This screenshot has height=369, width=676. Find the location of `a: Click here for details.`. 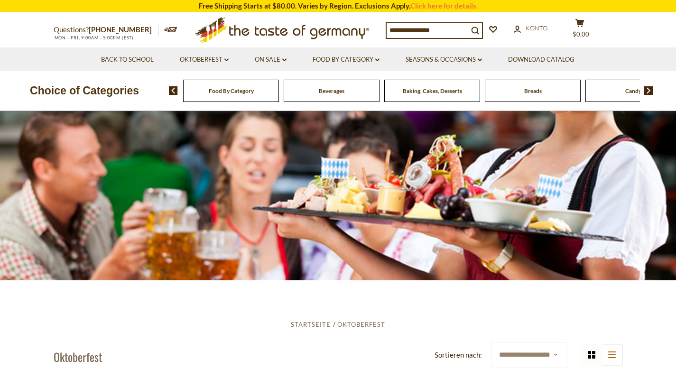

a: Click here for details. is located at coordinates (444, 6).